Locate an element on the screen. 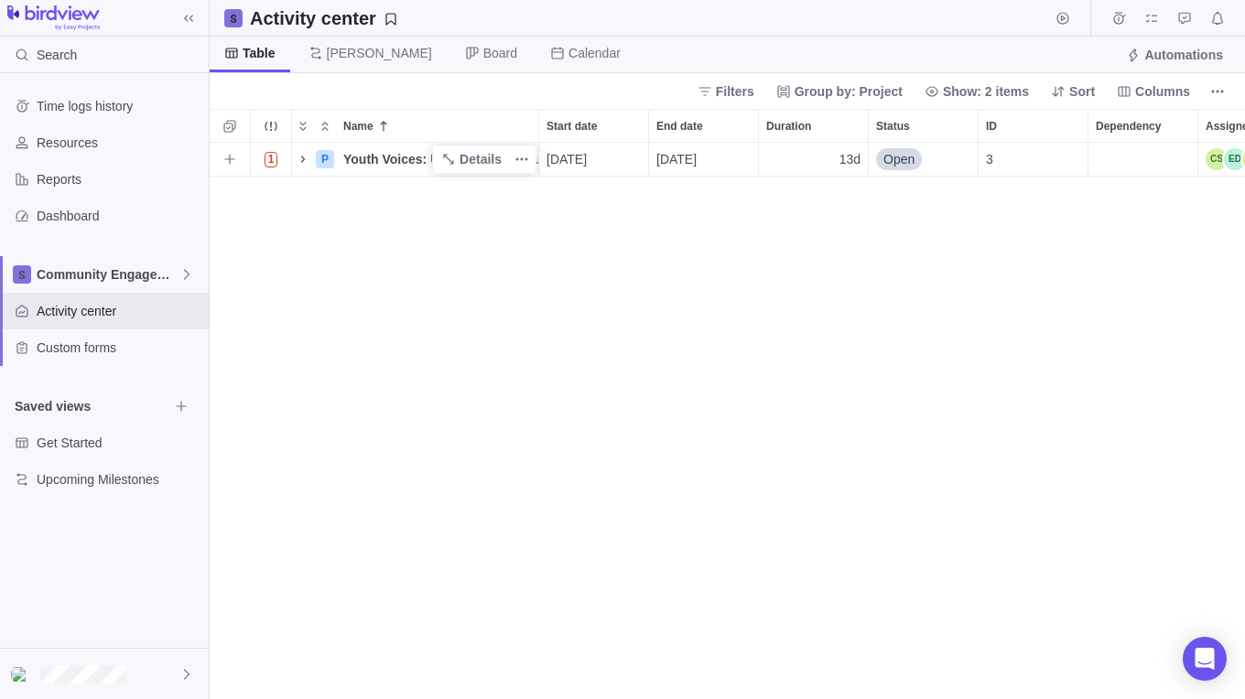 Image resolution: width=1245 pixels, height=699 pixels. a: Details is located at coordinates (471, 159).